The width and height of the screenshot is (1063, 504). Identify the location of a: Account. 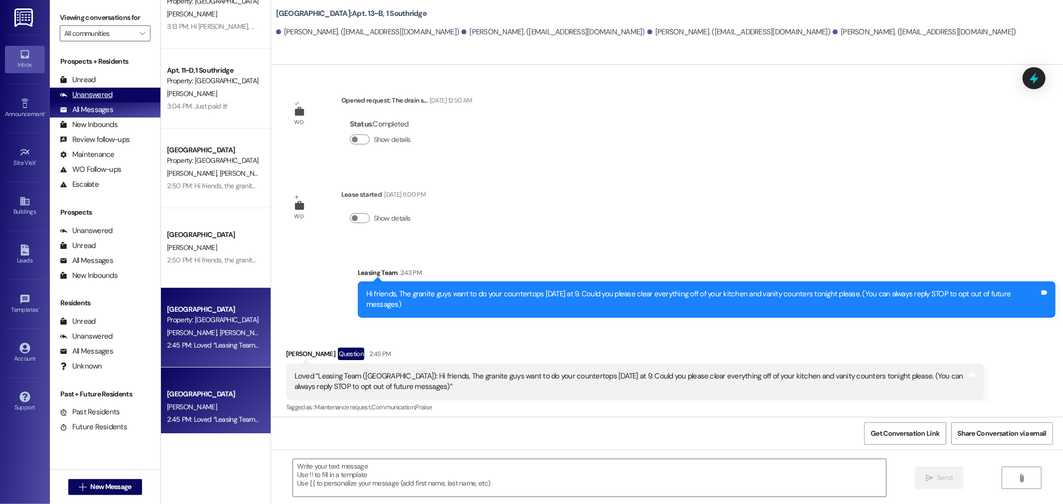
(25, 353).